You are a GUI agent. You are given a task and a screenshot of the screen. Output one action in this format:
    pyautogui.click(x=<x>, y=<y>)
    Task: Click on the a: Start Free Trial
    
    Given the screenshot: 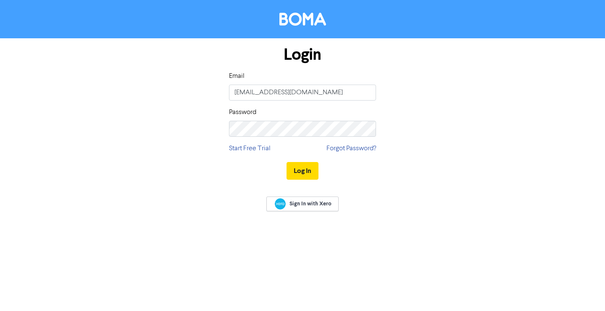 What is the action you would take?
    pyautogui.click(x=250, y=148)
    